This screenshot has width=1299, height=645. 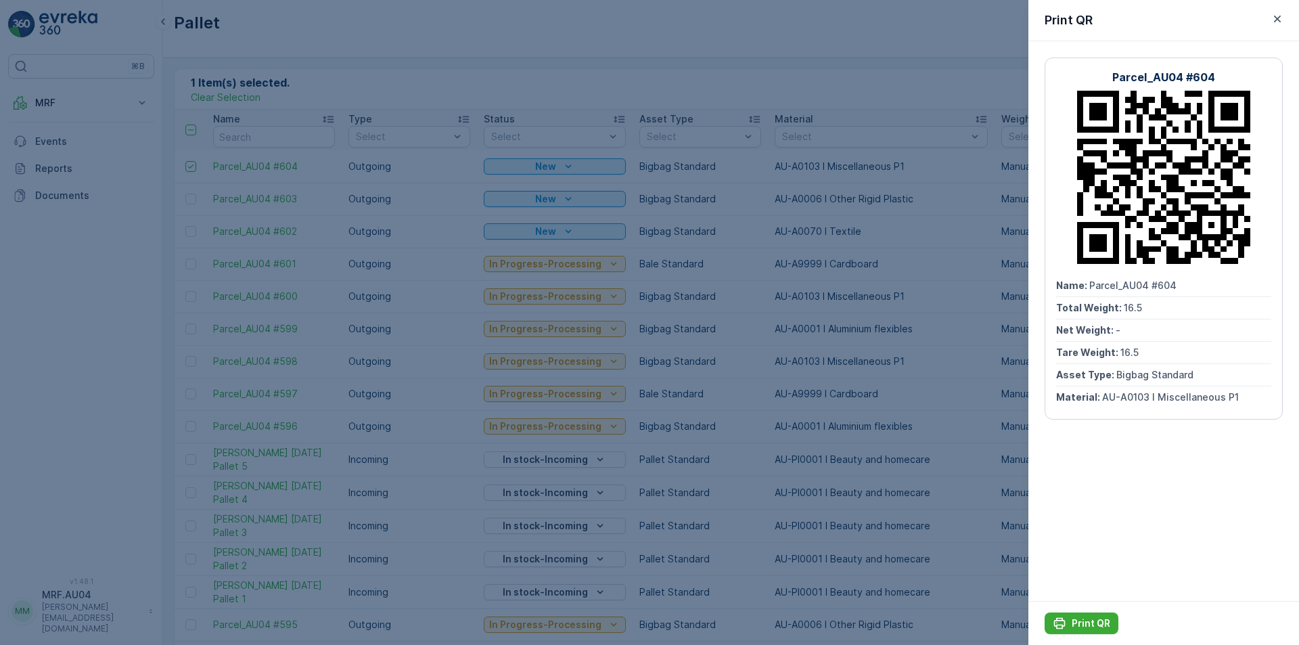 I want to click on span: Parcel_AU04 #604, so click(x=1132, y=285).